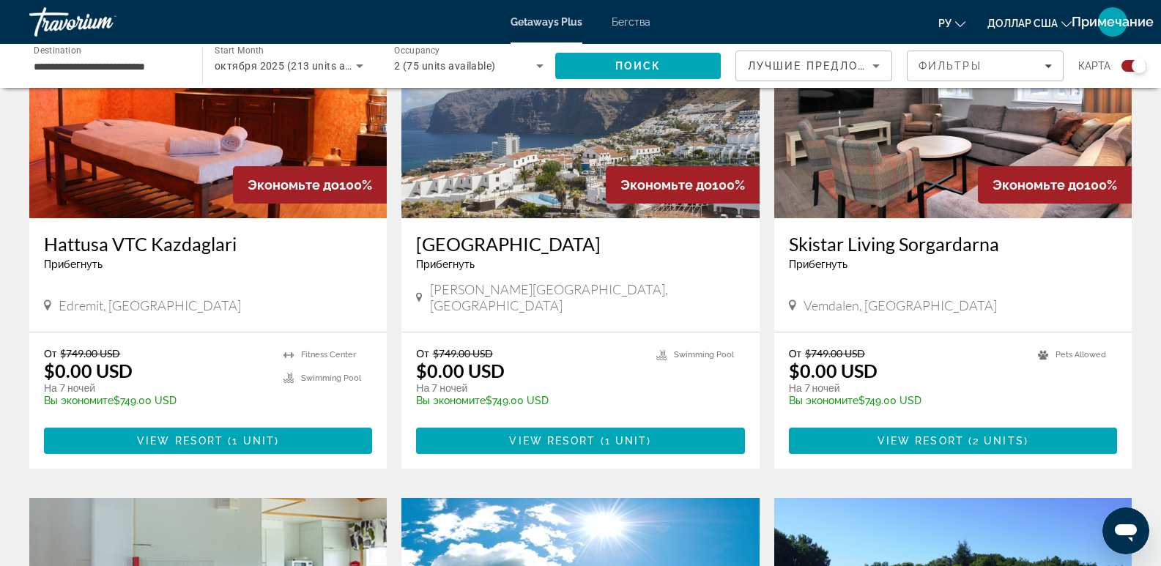 This screenshot has height=566, width=1161. What do you see at coordinates (445, 66) in the screenshot?
I see `span: 2 (75 units available)` at bounding box center [445, 66].